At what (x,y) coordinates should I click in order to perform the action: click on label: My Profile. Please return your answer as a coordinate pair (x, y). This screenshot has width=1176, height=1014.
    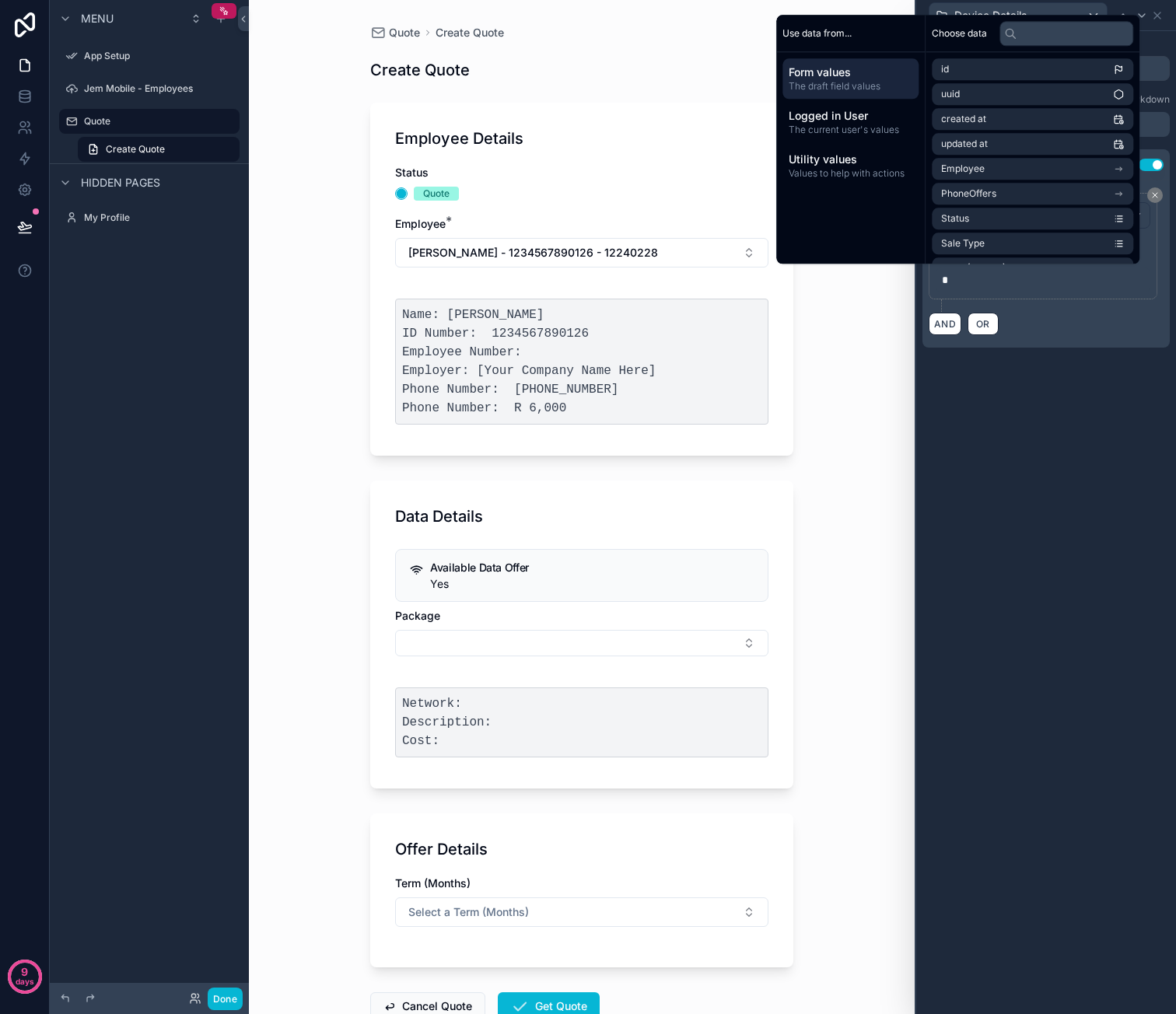
    Looking at the image, I should click on (161, 218).